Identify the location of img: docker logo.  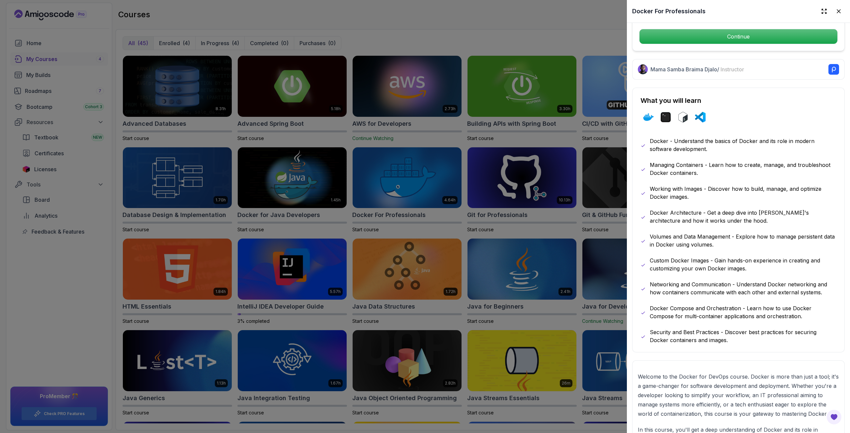
(648, 117).